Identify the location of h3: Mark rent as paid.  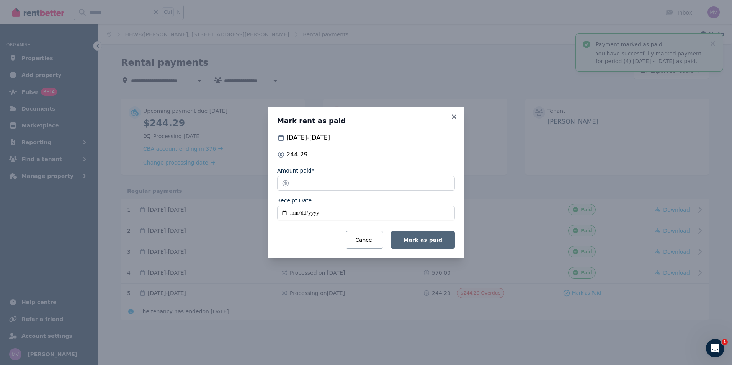
(366, 121).